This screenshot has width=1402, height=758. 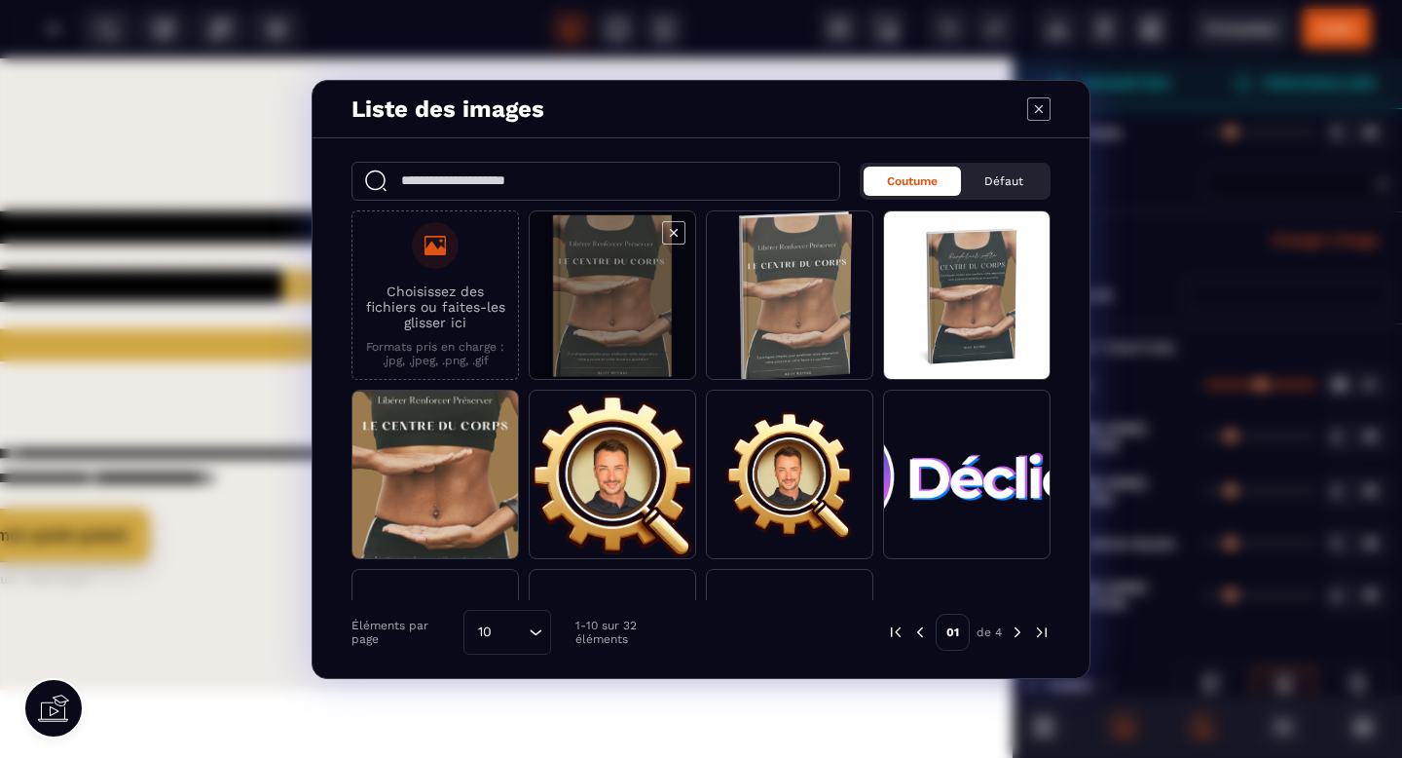 What do you see at coordinates (666, 384) in the screenshot?
I see `img: svg+xml;base64,PHN2ZyB4bWxucz0iaHR0cDovL3d3dy53My5vcmcvMjAwMC9zdmciIHdpZHRoPSIxMDAiIHZpZXdCb3g9Ij...` at bounding box center [666, 384].